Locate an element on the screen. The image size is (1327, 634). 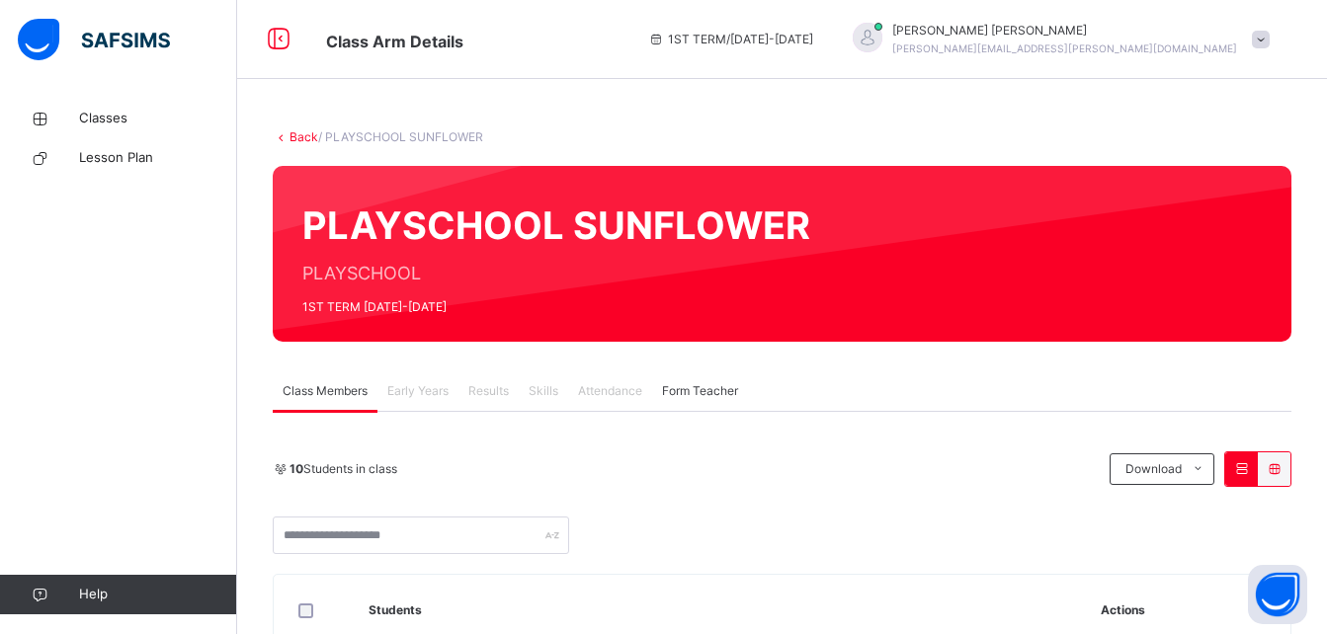
div: IFEOMAANYANWU is located at coordinates (1056, 40).